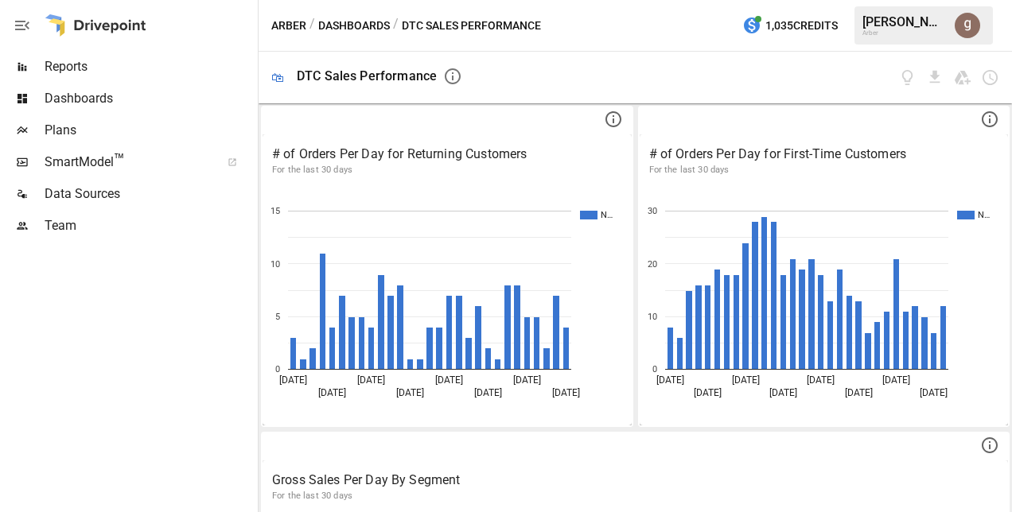 The image size is (1012, 512). What do you see at coordinates (278, 317) in the screenshot?
I see `text: 5` at bounding box center [278, 317].